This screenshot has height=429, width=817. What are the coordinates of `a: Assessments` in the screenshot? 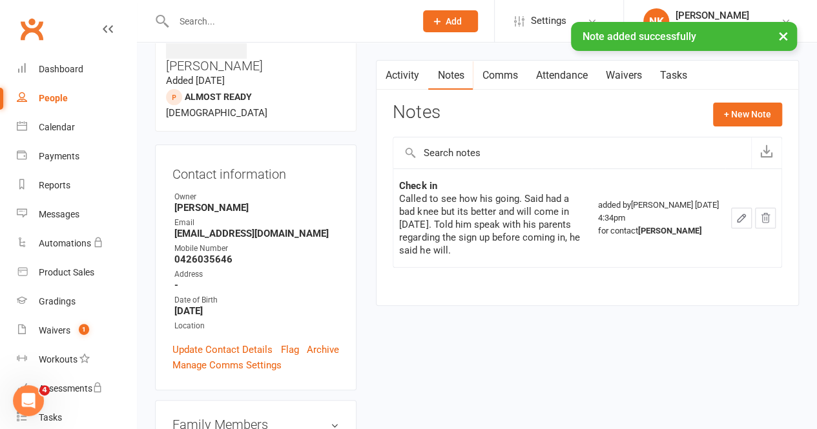 It's located at (76, 389).